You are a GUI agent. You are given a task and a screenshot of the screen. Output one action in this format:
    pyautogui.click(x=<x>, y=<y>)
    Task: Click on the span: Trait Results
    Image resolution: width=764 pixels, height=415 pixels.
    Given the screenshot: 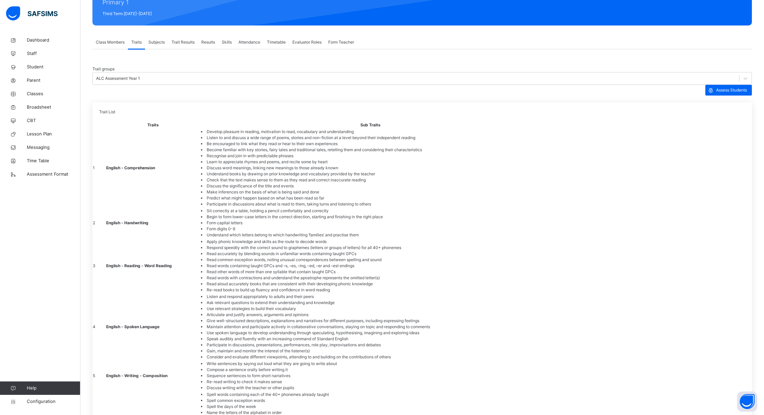 What is the action you would take?
    pyautogui.click(x=183, y=42)
    